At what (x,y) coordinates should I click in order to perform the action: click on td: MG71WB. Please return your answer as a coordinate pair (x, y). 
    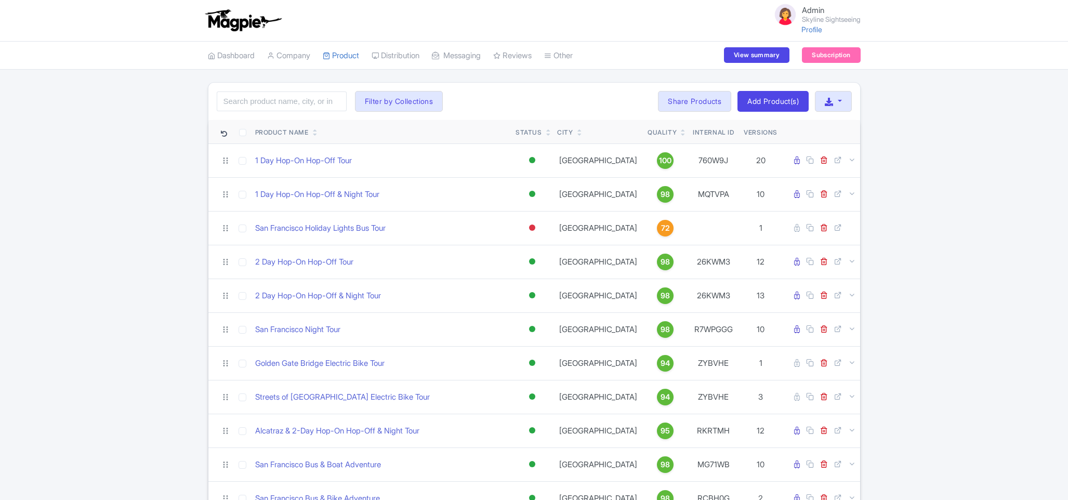
    Looking at the image, I should click on (713, 464).